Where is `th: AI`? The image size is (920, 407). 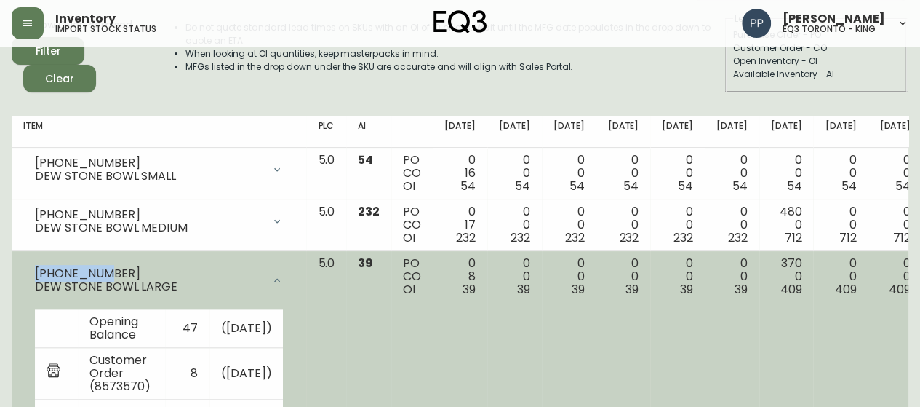 th: AI is located at coordinates (369, 132).